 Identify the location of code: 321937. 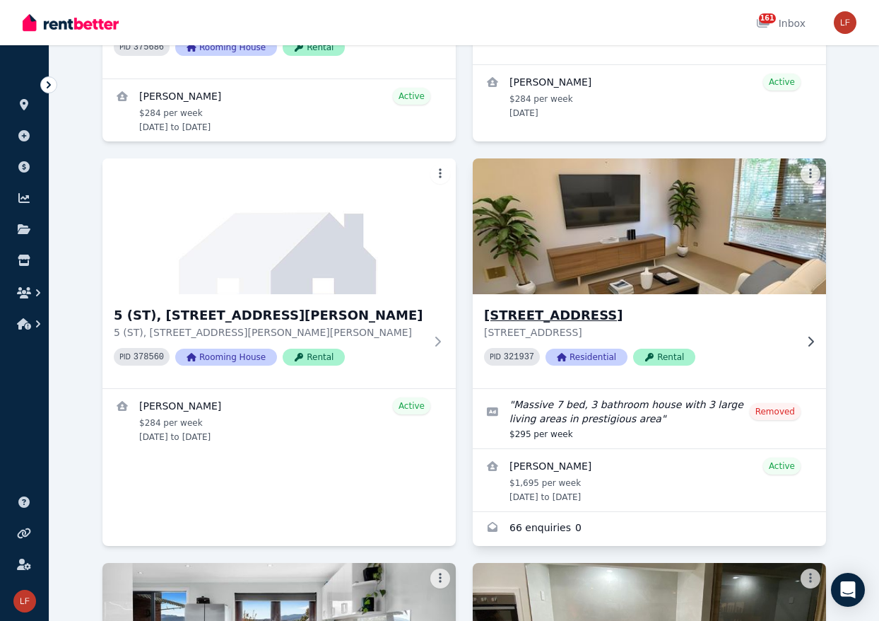
(519, 357).